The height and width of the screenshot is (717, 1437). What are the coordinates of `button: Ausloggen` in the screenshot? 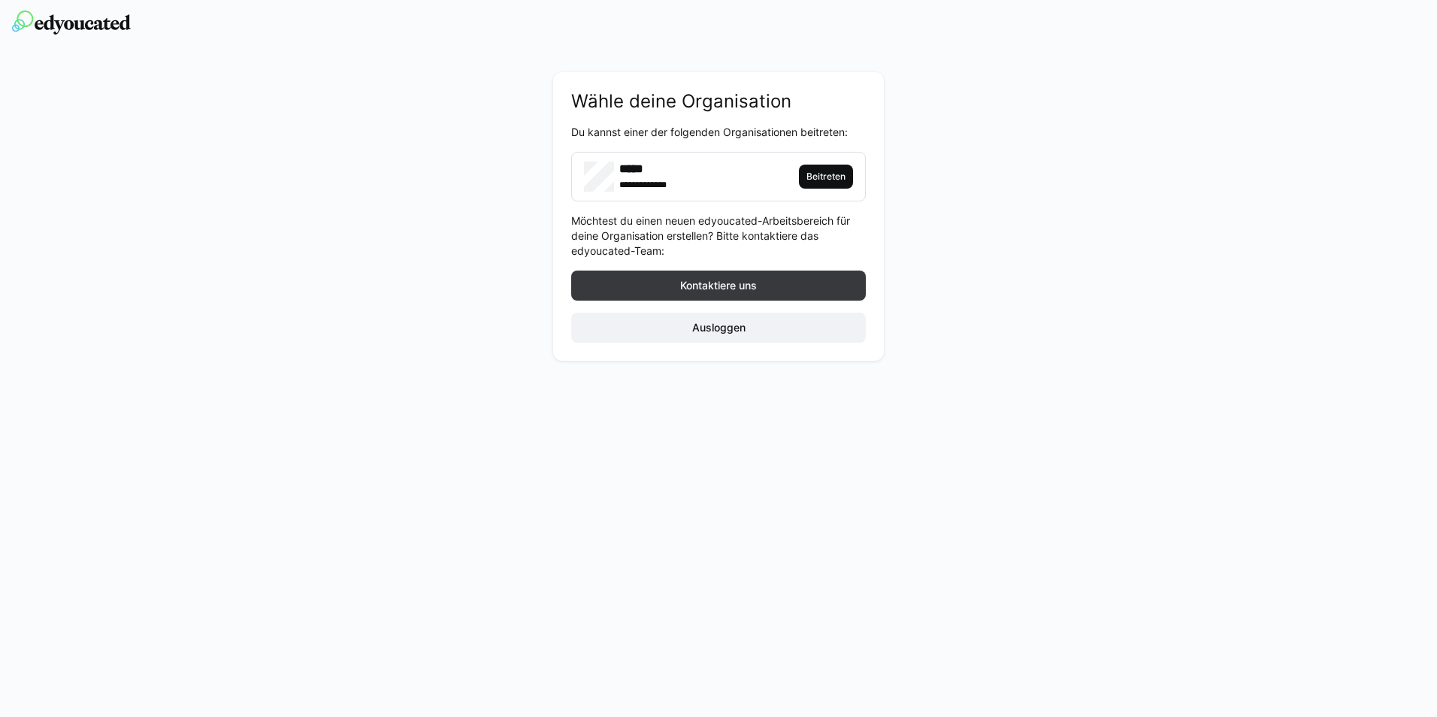 It's located at (719, 328).